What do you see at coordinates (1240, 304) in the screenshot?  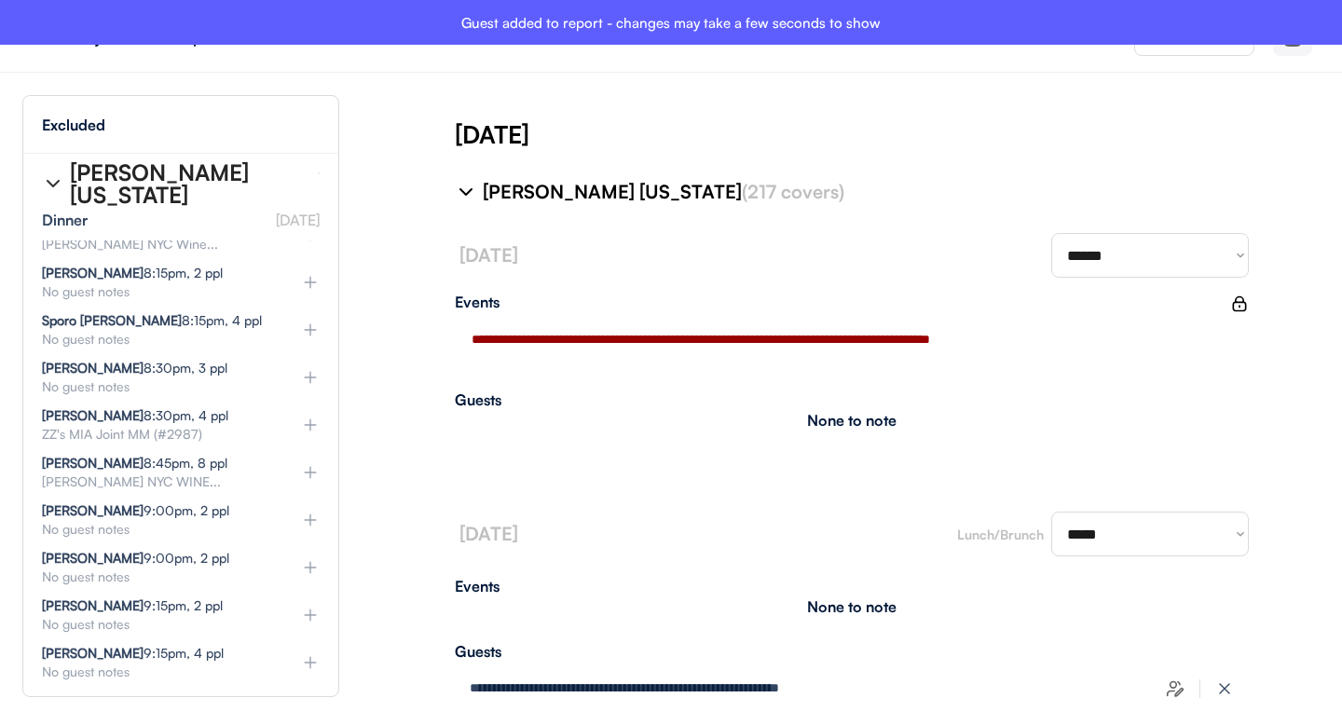 I see `div: Lock events to turn off updates` at bounding box center [1240, 304].